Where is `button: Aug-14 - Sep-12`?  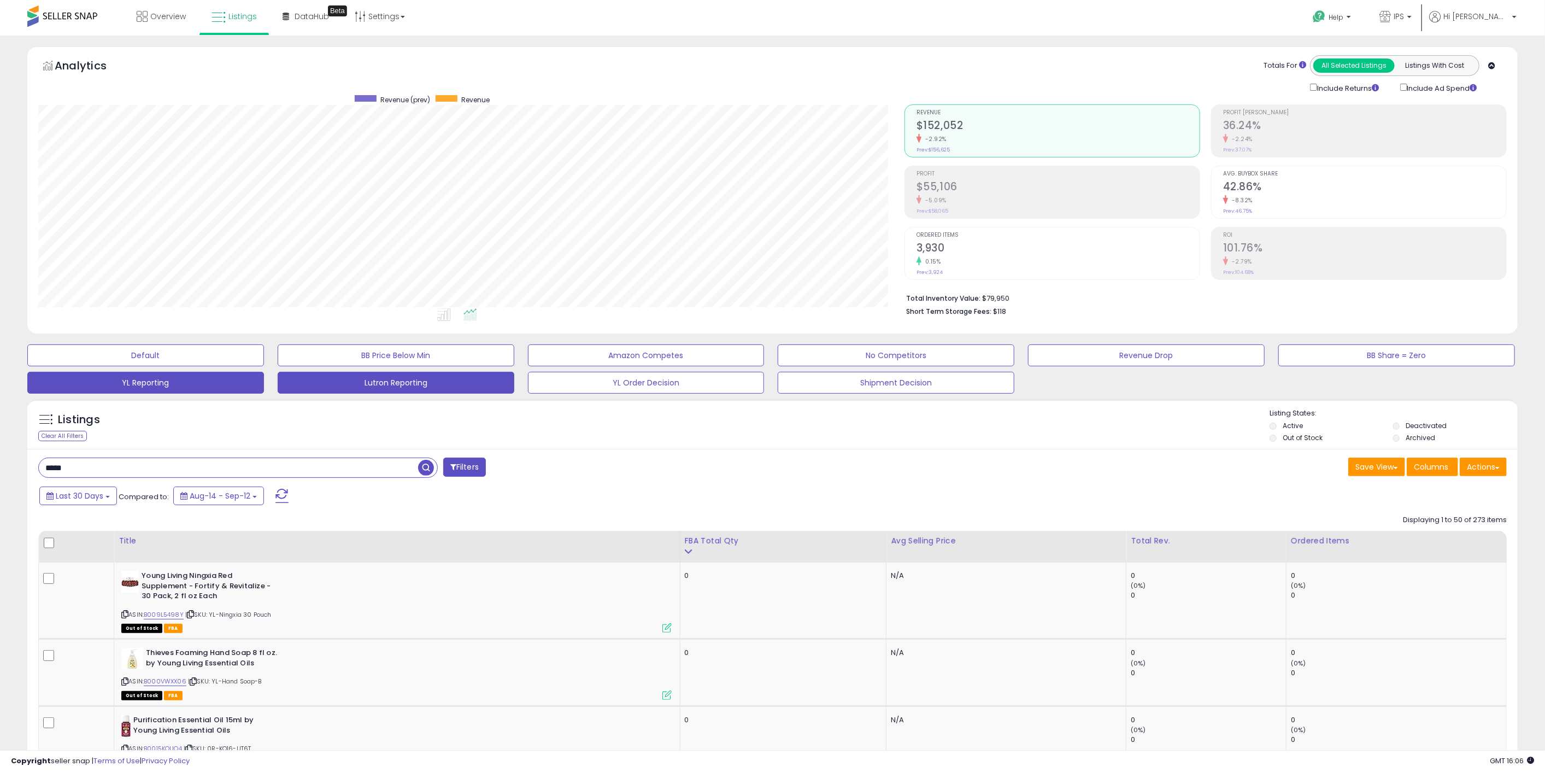 button: Aug-14 - Sep-12 is located at coordinates (219, 496).